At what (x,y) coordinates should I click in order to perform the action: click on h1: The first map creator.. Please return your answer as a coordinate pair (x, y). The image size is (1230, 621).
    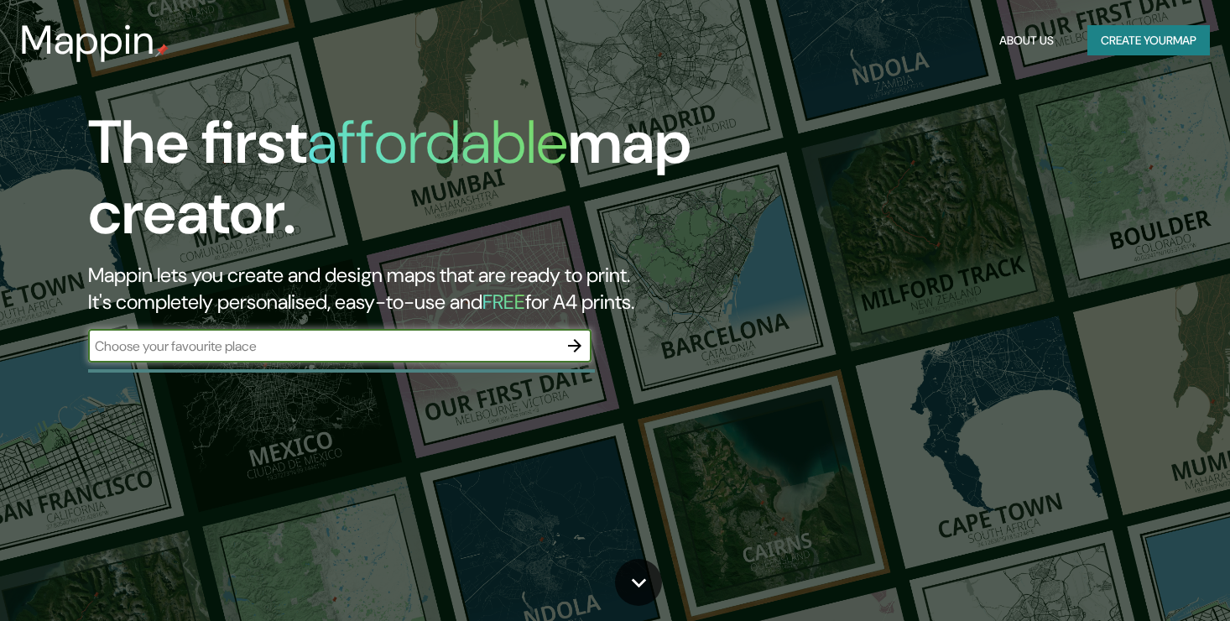
    Looking at the image, I should click on (395, 185).